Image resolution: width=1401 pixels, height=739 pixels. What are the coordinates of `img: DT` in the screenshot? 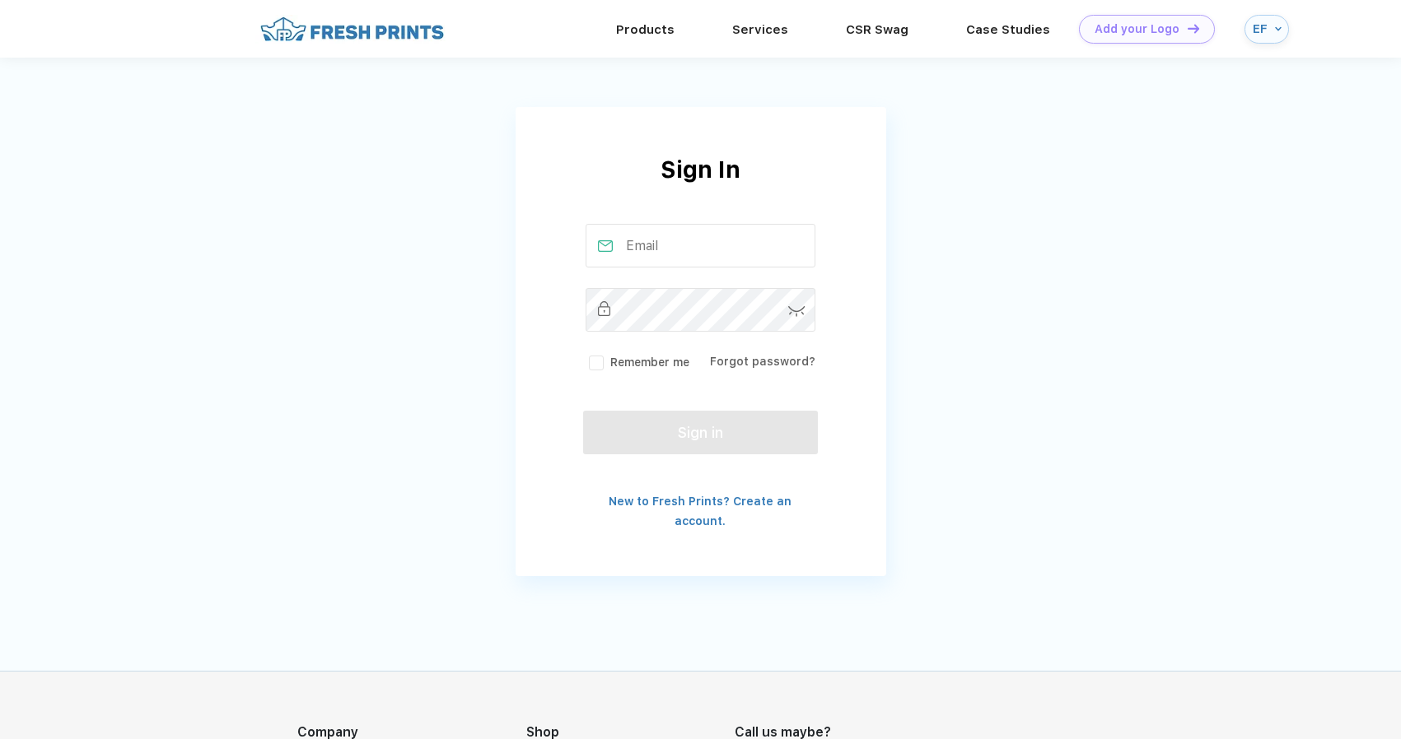 It's located at (1193, 28).